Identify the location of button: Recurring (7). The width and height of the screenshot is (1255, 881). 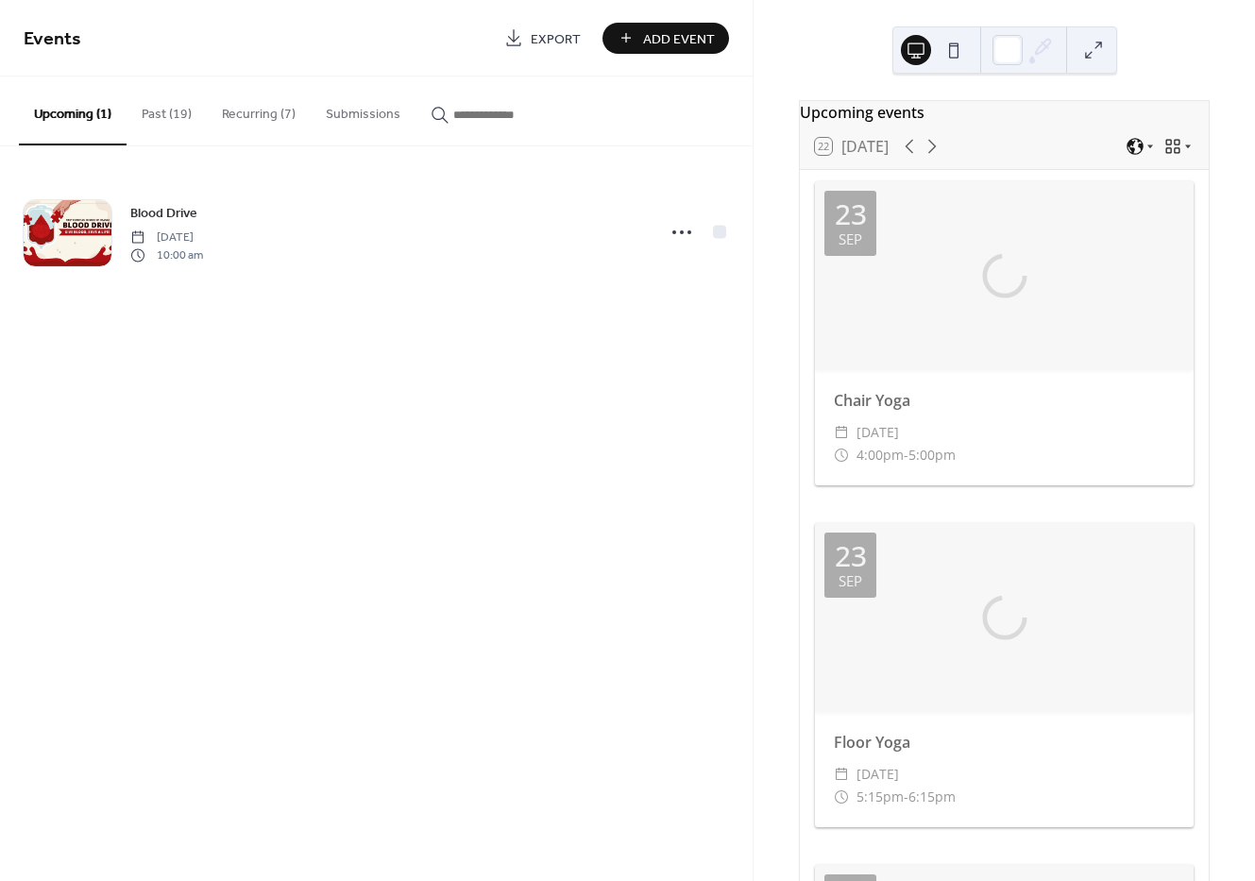
(259, 110).